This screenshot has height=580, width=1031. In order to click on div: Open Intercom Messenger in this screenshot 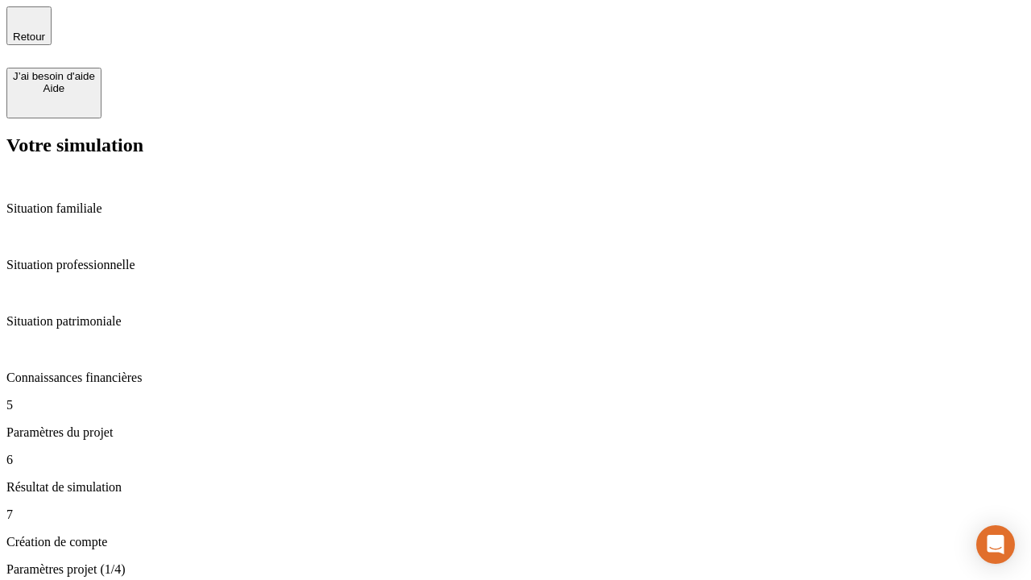, I will do `click(995, 544)`.